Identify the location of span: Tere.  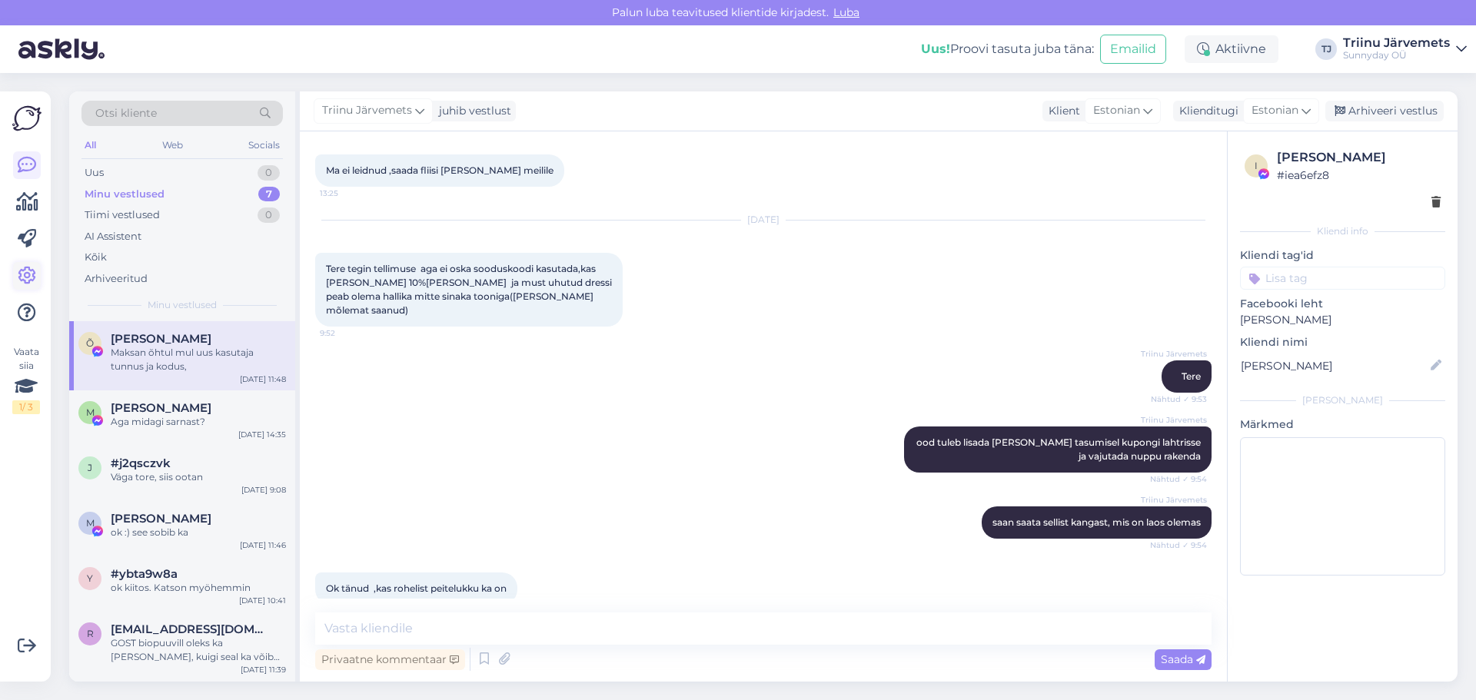
(1191, 376).